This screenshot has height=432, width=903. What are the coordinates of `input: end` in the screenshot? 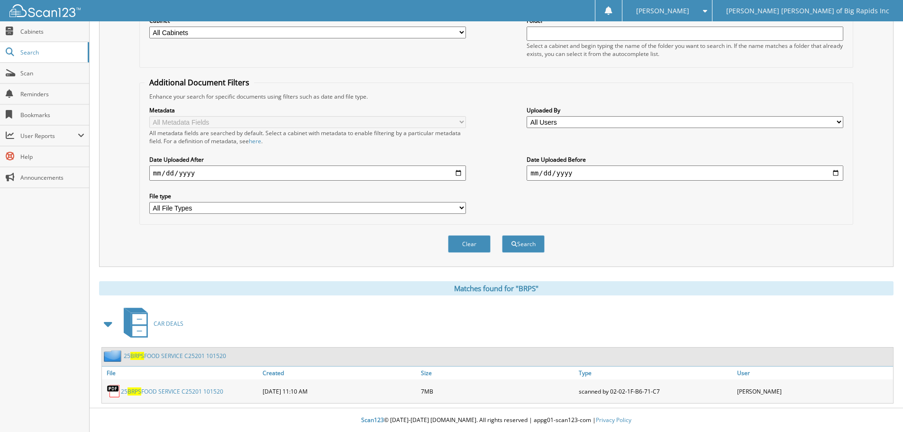 It's located at (685, 173).